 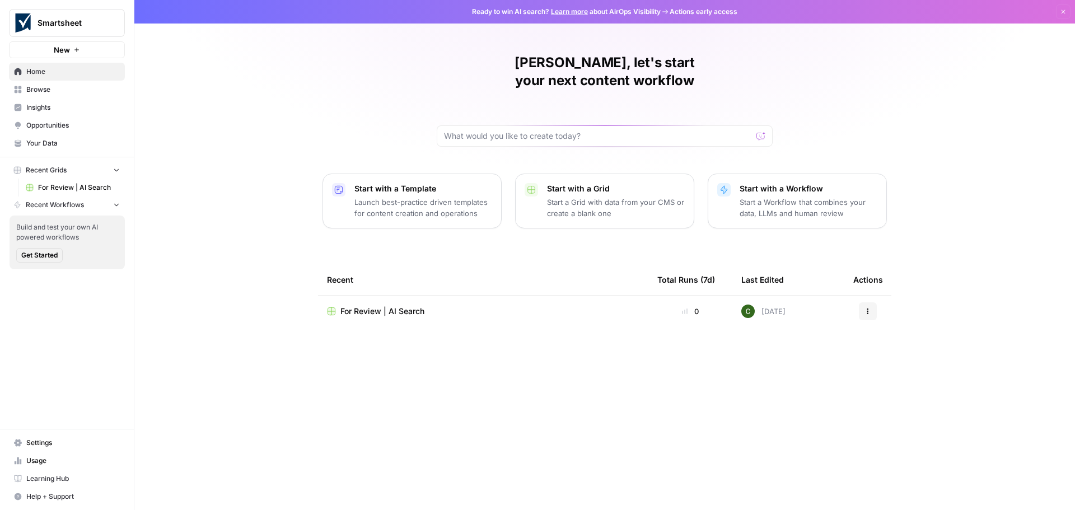 What do you see at coordinates (423, 189) in the screenshot?
I see `p: Start with a Template` at bounding box center [423, 189].